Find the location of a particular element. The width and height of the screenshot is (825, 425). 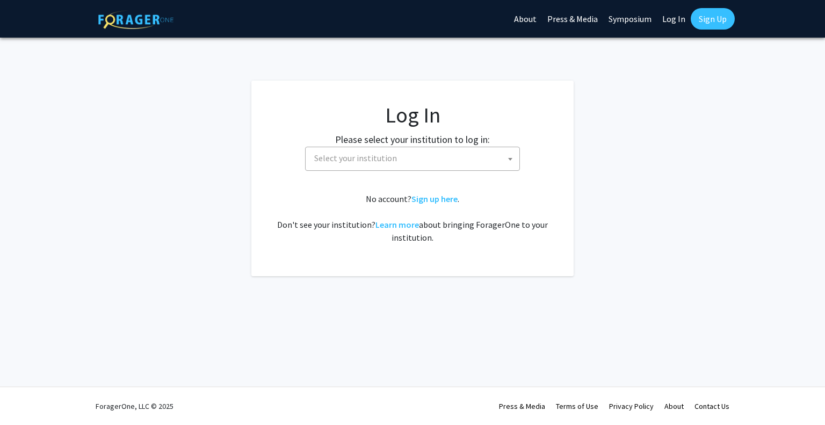

a: Terms of Use is located at coordinates (577, 406).